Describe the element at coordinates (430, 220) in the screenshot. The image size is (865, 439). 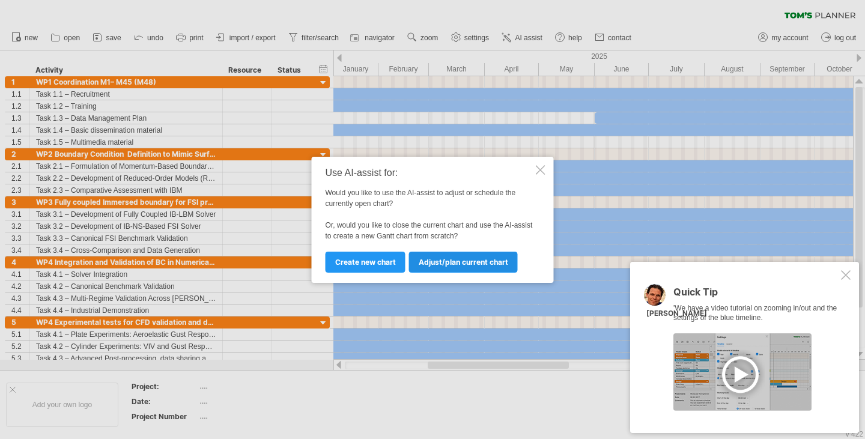
I see `div: Would you like to use the AI-assist to adjust or schedule the currently open chart? Or, would you...` at that location.